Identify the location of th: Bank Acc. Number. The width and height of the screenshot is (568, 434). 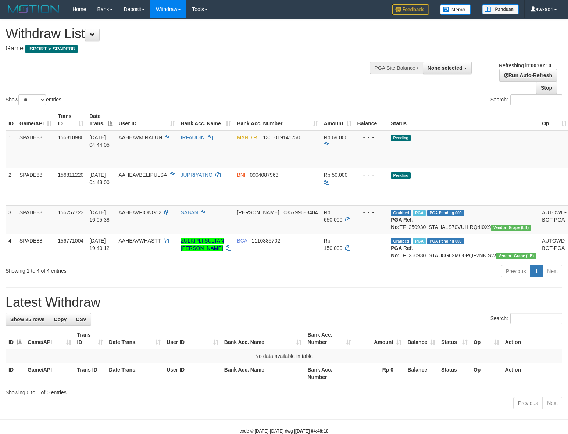
(329, 373).